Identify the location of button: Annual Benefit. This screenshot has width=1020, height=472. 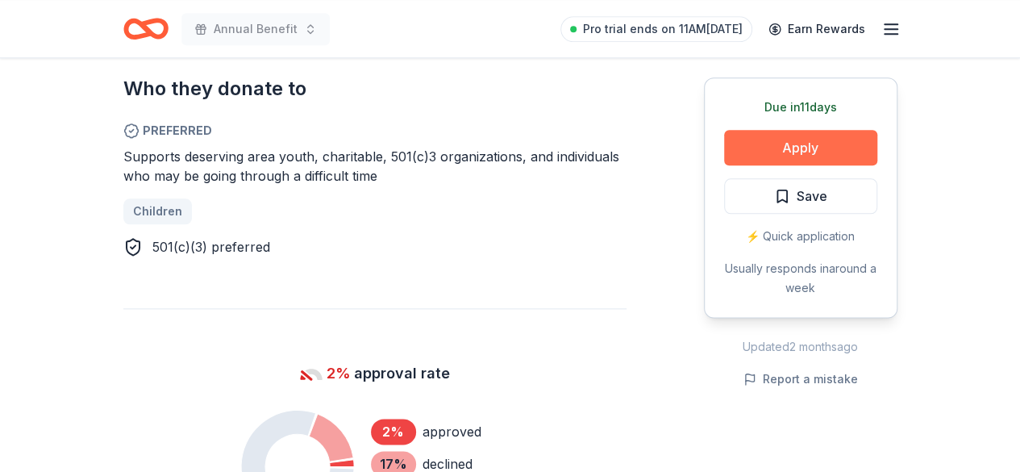
(256, 29).